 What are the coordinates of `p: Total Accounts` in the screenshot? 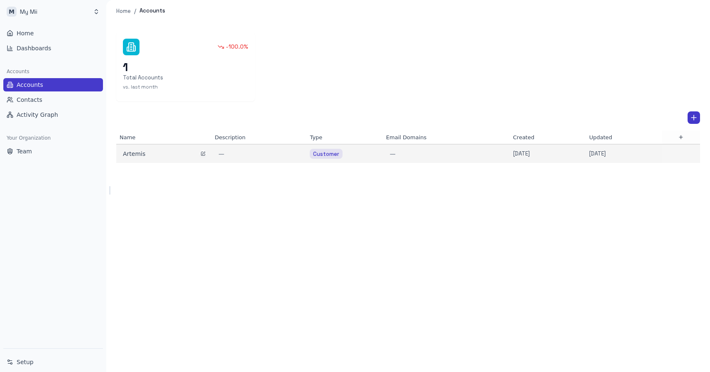 It's located at (186, 78).